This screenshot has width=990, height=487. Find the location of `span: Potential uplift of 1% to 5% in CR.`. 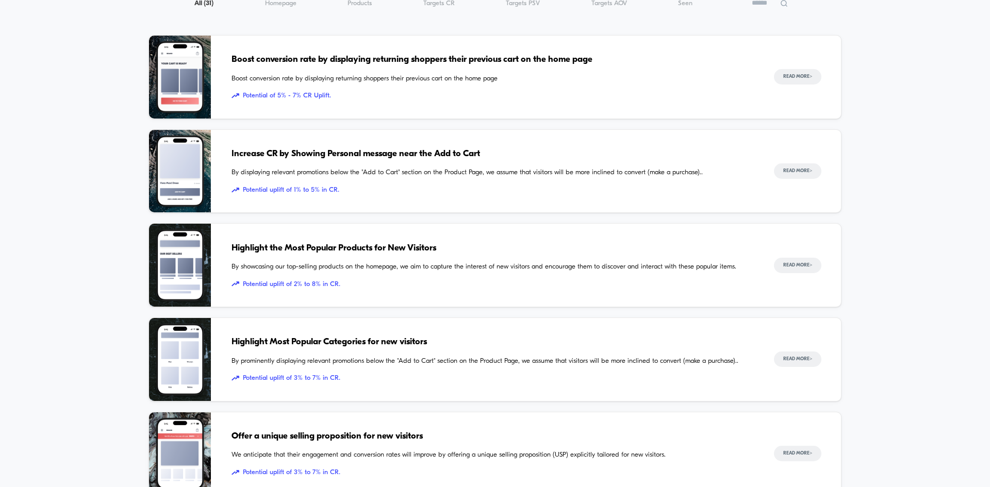

span: Potential uplift of 1% to 5% in CR. is located at coordinates (492, 190).